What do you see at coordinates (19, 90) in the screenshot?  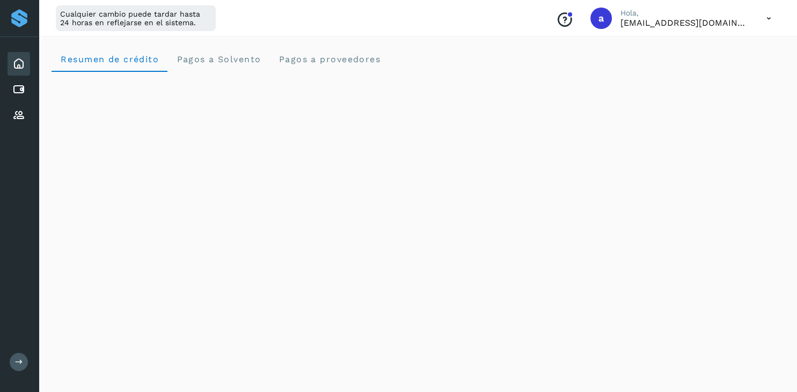 I see `div: Cuentas por pagar` at bounding box center [19, 90].